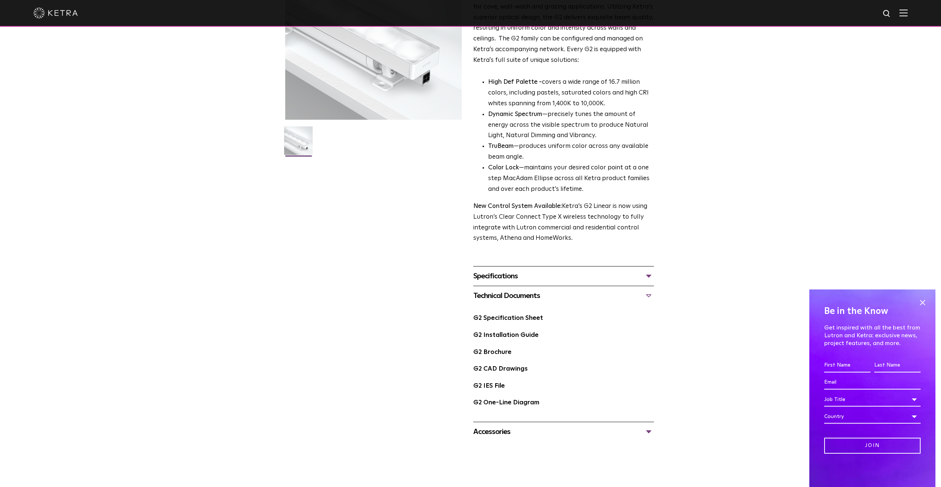 The height and width of the screenshot is (487, 941). What do you see at coordinates (489, 386) in the screenshot?
I see `a: G2 IES File` at bounding box center [489, 386].